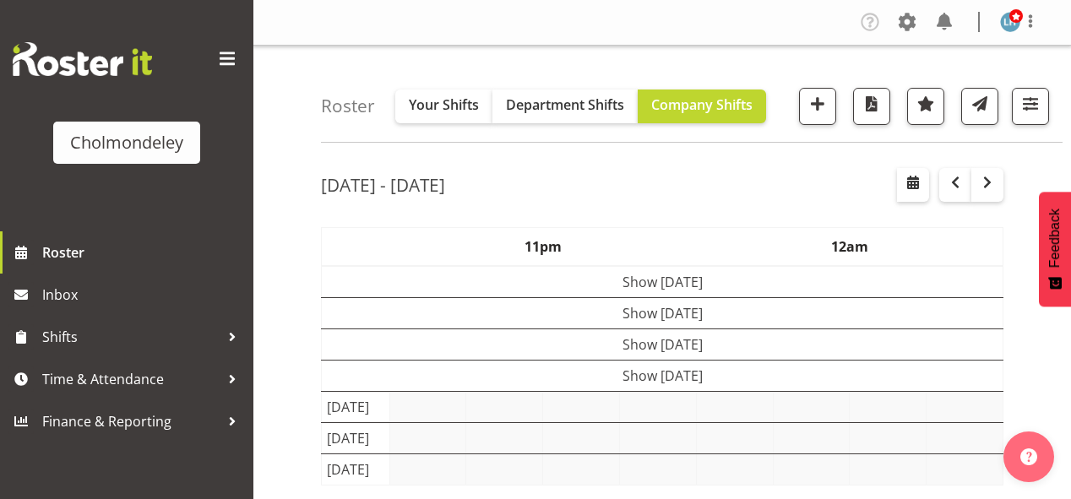  What do you see at coordinates (1010, 22) in the screenshot?
I see `img: lisa-hurry756.jpg` at bounding box center [1010, 22].